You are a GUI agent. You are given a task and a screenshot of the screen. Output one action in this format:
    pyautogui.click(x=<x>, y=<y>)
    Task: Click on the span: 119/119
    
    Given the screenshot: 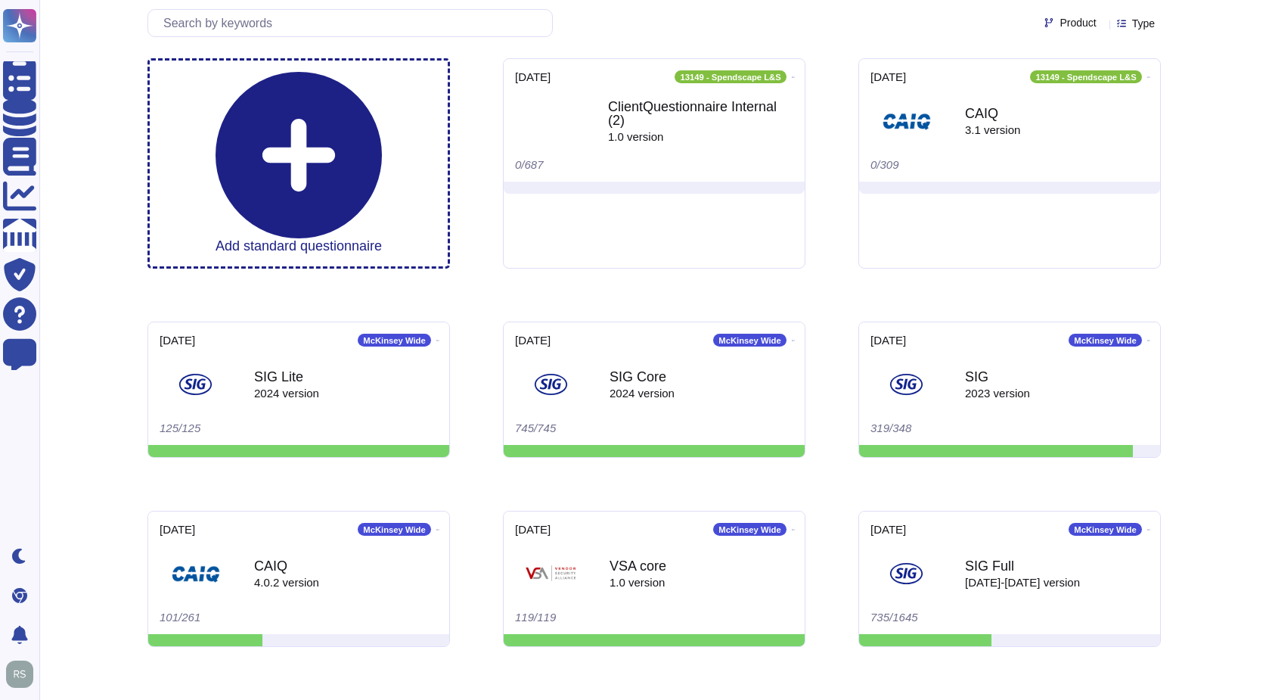 What is the action you would take?
    pyautogui.click(x=536, y=617)
    